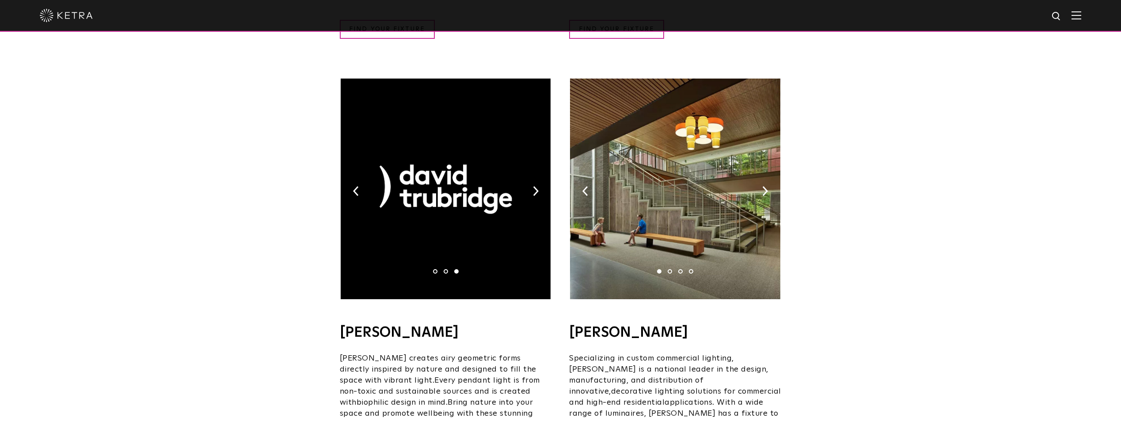 The width and height of the screenshot is (1121, 421). Describe the element at coordinates (668, 381) in the screenshot. I see `span: is a national leader in the design, manufacturing, and distribution of innovative,` at that location.